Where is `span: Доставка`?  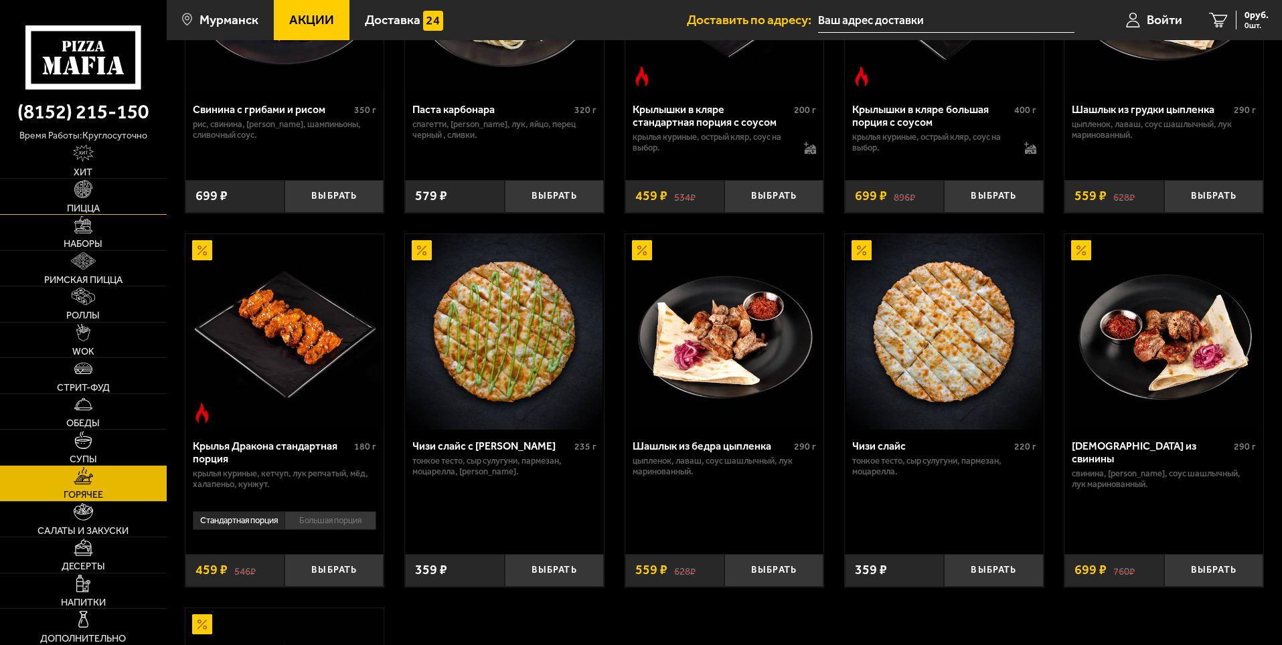 span: Доставка is located at coordinates (392, 19).